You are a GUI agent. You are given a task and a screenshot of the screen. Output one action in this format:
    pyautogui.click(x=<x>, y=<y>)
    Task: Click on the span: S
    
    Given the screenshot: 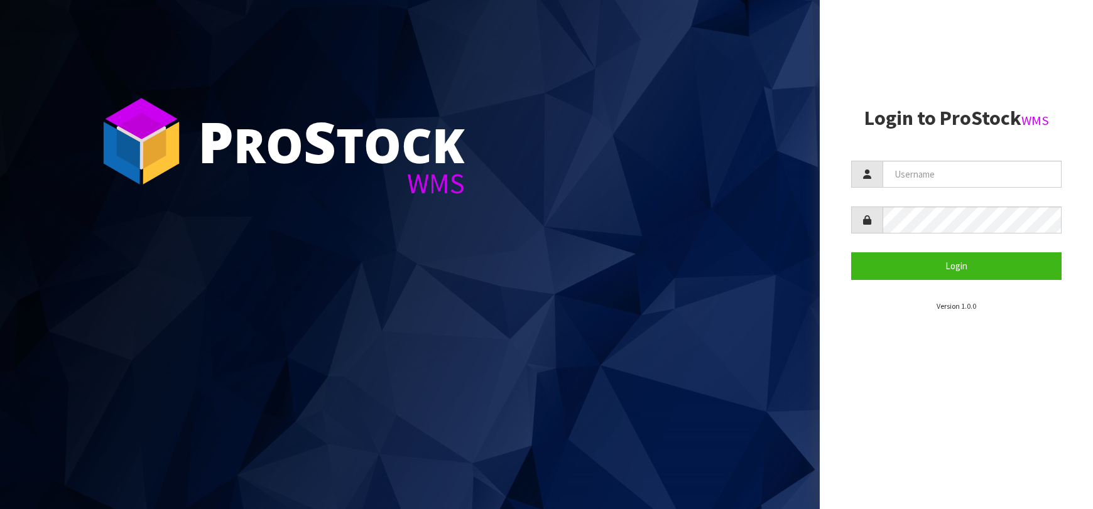 What is the action you would take?
    pyautogui.click(x=320, y=141)
    